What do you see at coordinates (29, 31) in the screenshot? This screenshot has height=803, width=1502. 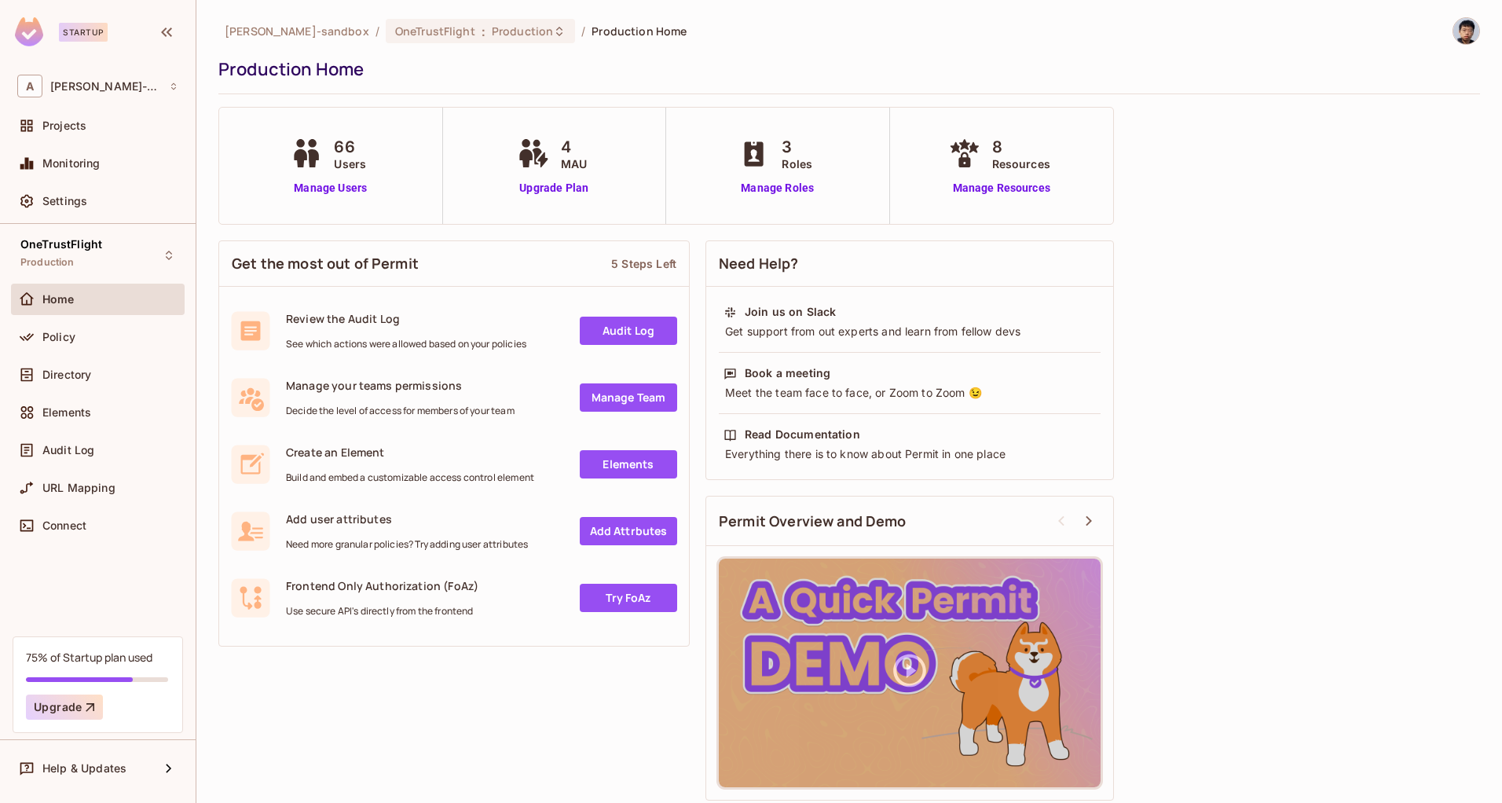 I see `img: SReyMgAAAABJRU5ErkJggg==` at bounding box center [29, 31].